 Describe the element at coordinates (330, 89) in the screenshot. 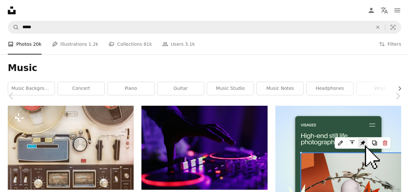

I see `a: headphones` at that location.